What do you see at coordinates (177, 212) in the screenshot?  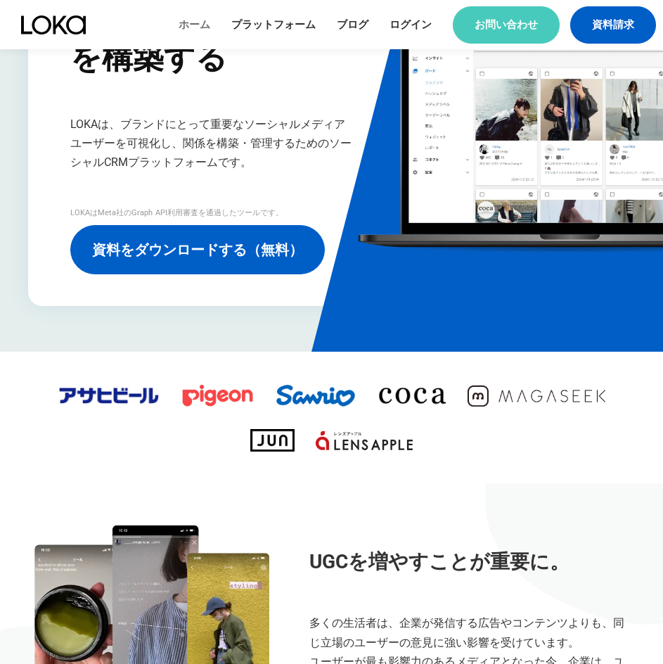 I see `p: LOKAはMeta社のGraph API利用審査を通過したツールです。` at bounding box center [177, 212].